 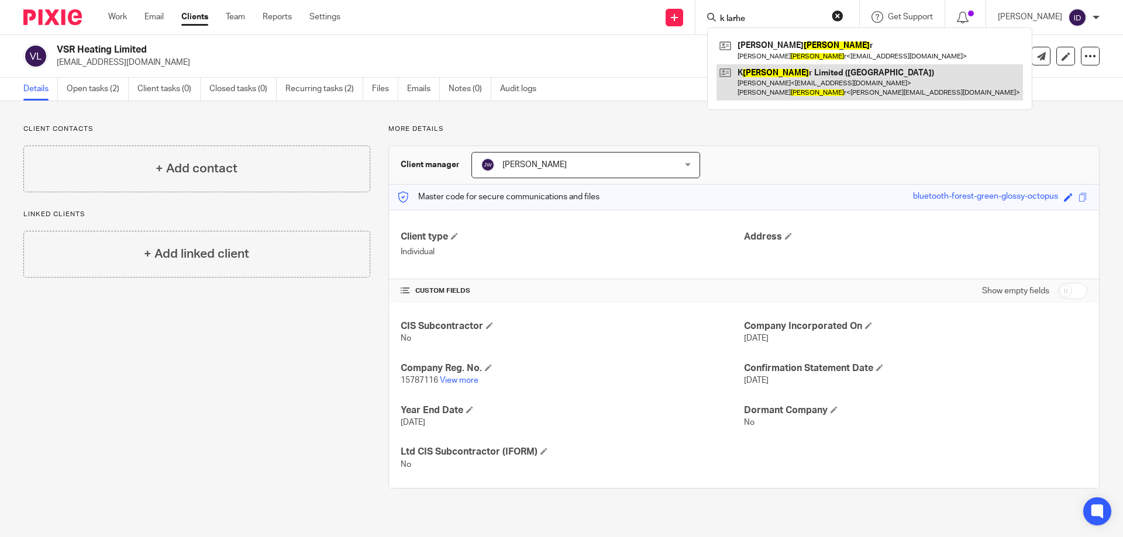 What do you see at coordinates (915, 237) in the screenshot?
I see `h4: Address` at bounding box center [915, 237].